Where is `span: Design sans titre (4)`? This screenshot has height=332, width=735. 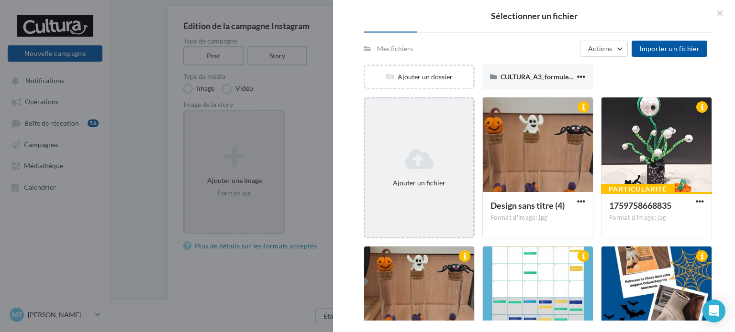 span: Design sans titre (4) is located at coordinates (527, 206).